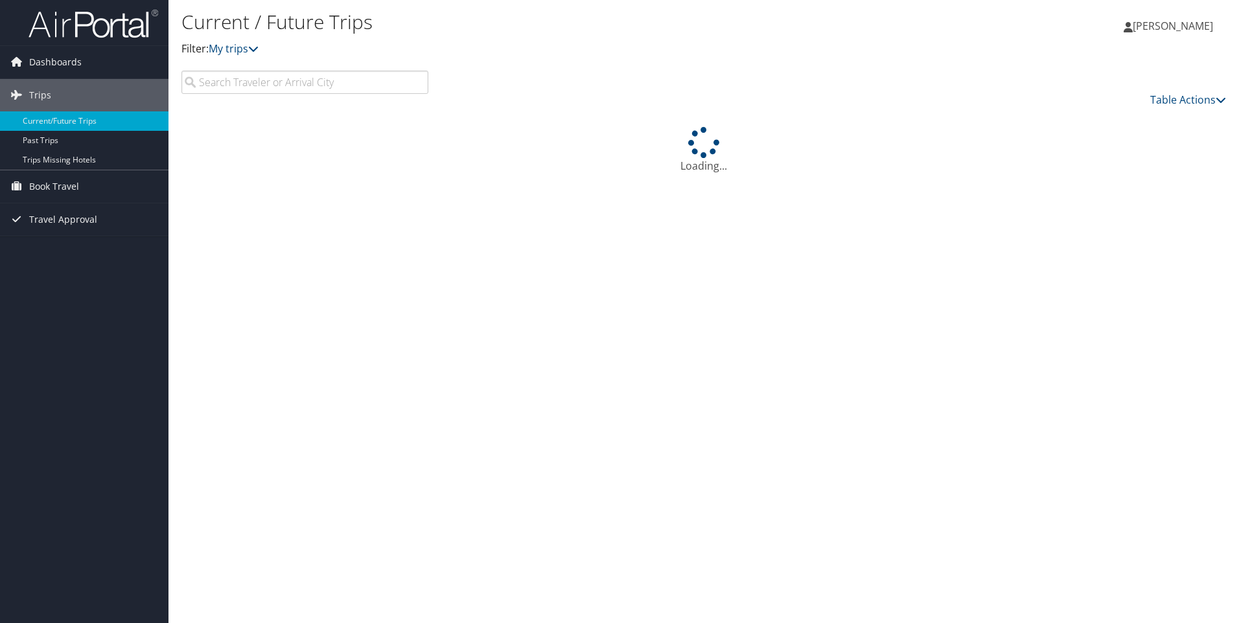  Describe the element at coordinates (703, 150) in the screenshot. I see `div: Loading...` at that location.